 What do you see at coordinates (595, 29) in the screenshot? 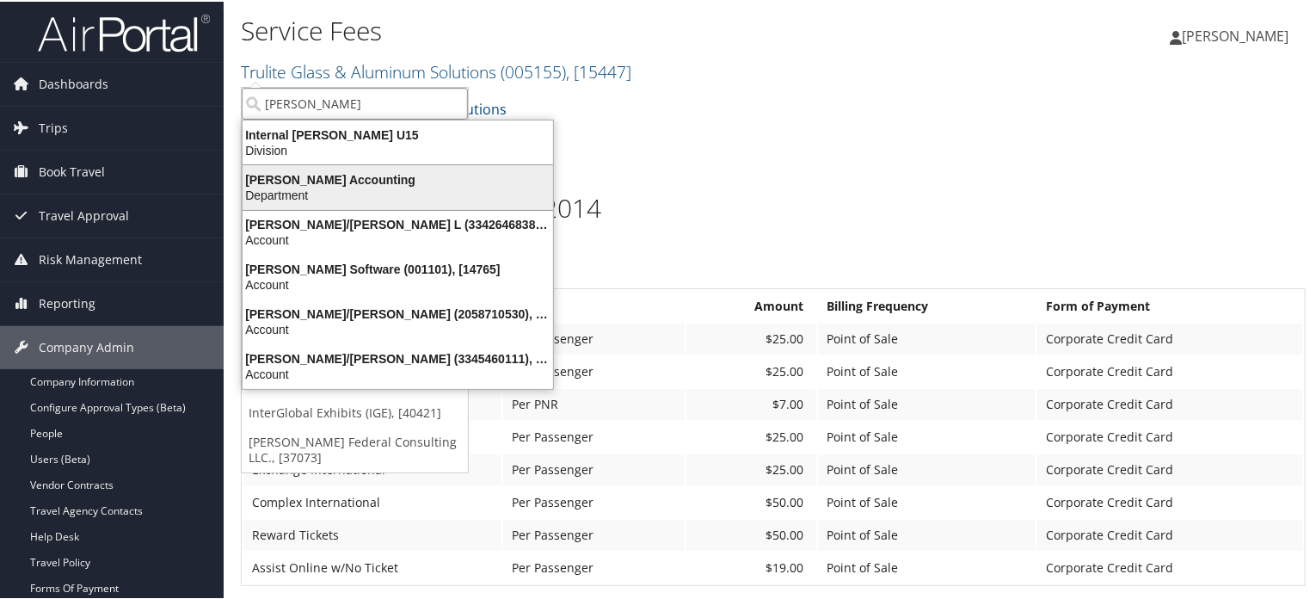
I see `h1: Service Fees` at bounding box center [595, 29].